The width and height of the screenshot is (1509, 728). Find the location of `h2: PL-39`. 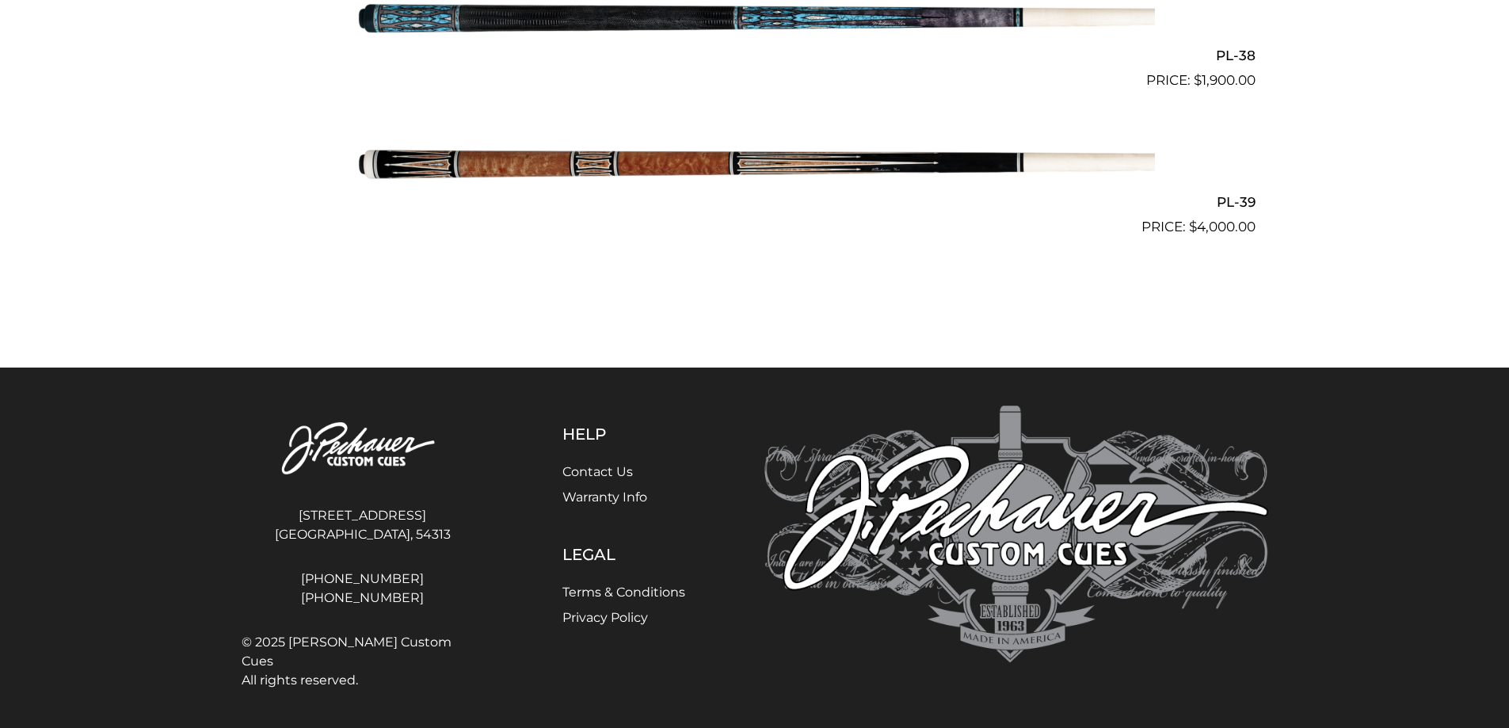

h2: PL-39 is located at coordinates (755, 201).